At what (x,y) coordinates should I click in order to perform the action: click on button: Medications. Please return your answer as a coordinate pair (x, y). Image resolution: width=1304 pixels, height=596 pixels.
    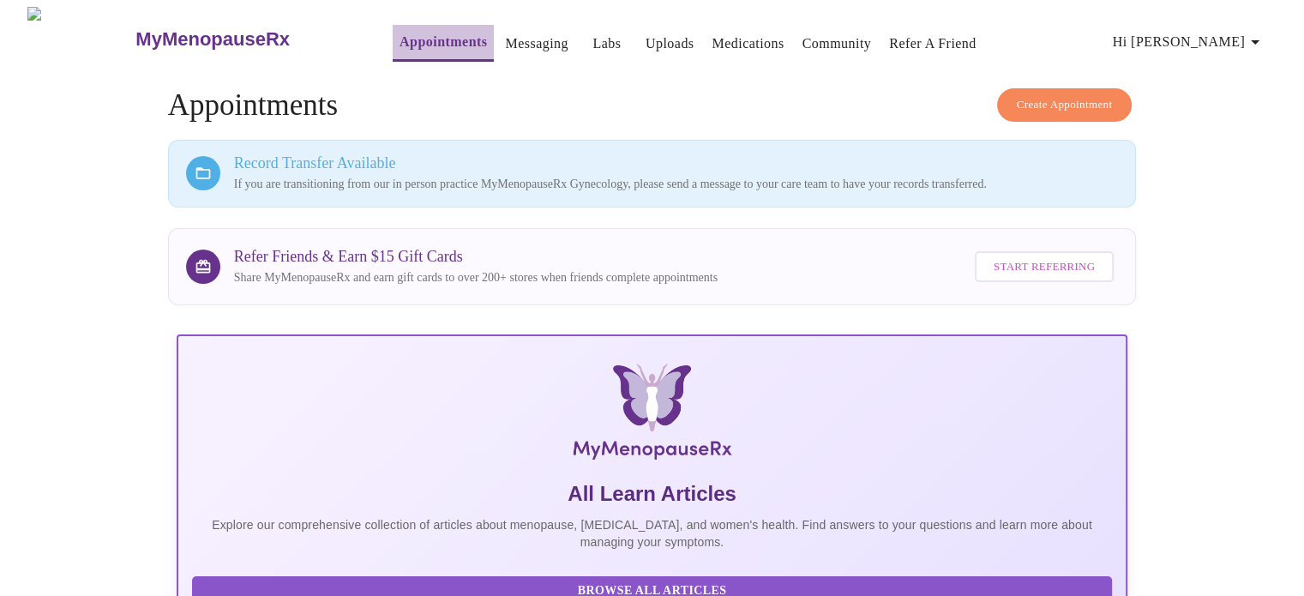
    Looking at the image, I should click on (747, 44).